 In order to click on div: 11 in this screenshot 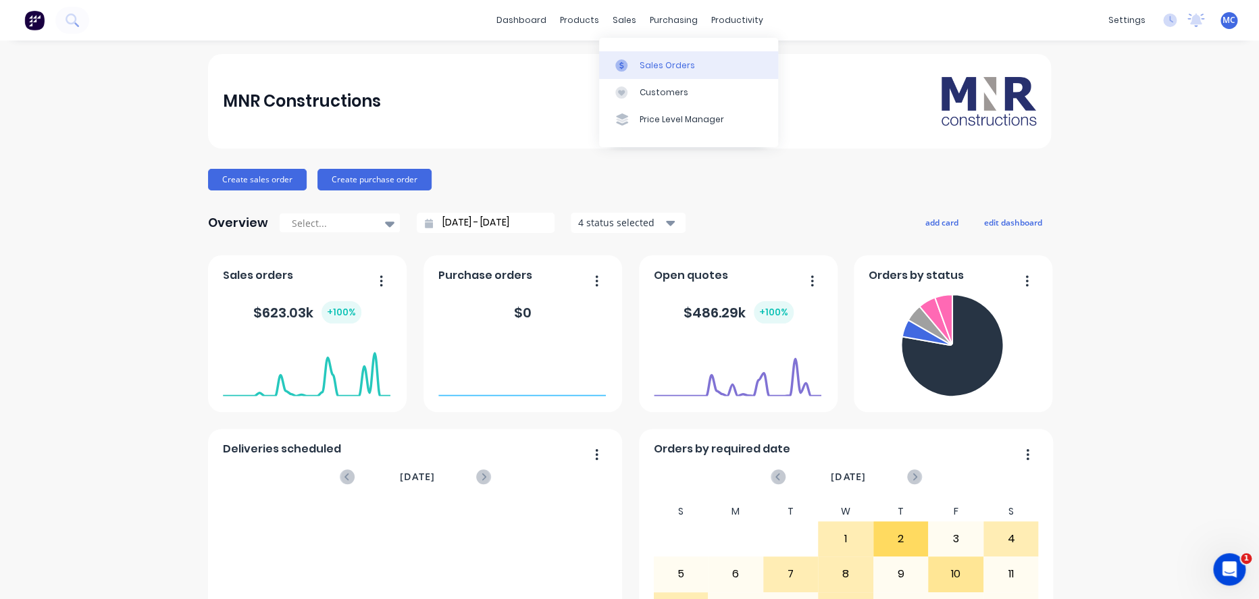, I will do `click(1011, 574)`.